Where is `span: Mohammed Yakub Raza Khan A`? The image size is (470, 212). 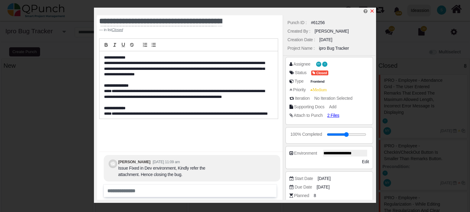 span: Mohammed Yakub Raza Khan A is located at coordinates (318, 64).